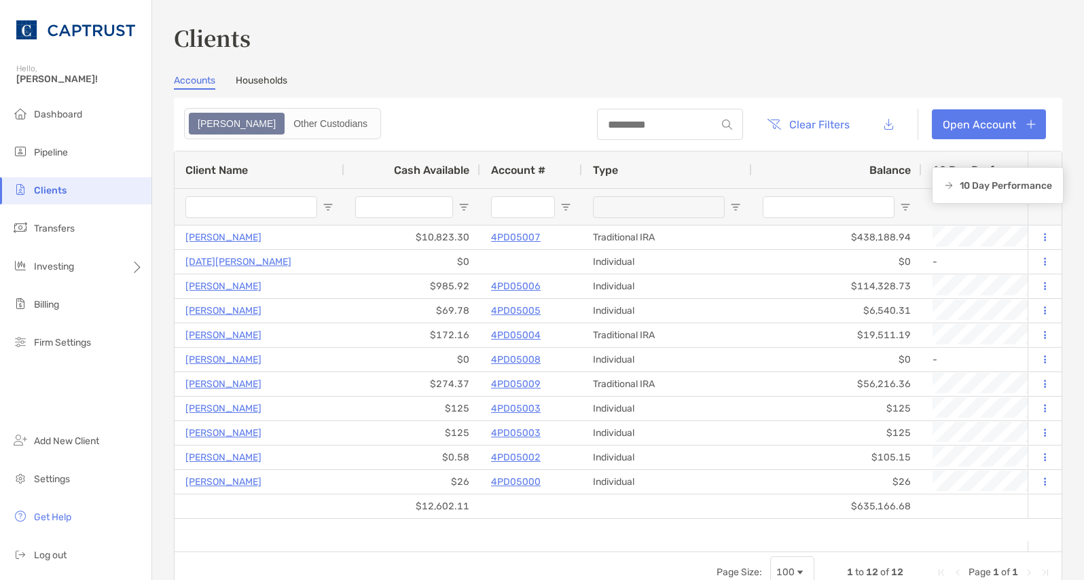 The image size is (1084, 580). Describe the element at coordinates (20, 151) in the screenshot. I see `img: pipeline icon` at that location.